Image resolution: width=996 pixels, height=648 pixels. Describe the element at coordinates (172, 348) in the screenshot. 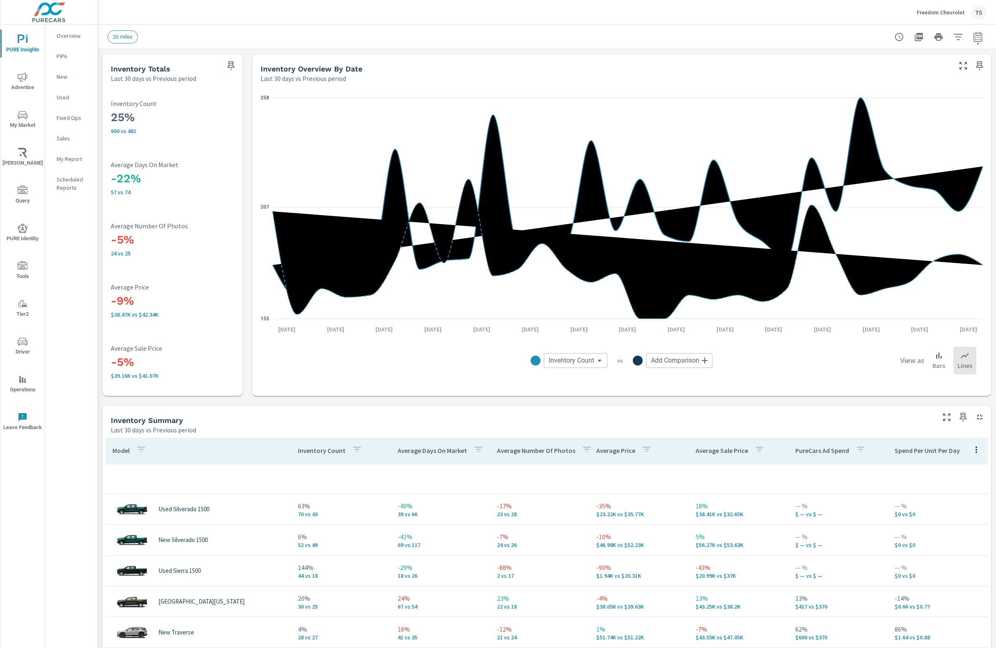

I see `p: Average Sale Price` at that location.